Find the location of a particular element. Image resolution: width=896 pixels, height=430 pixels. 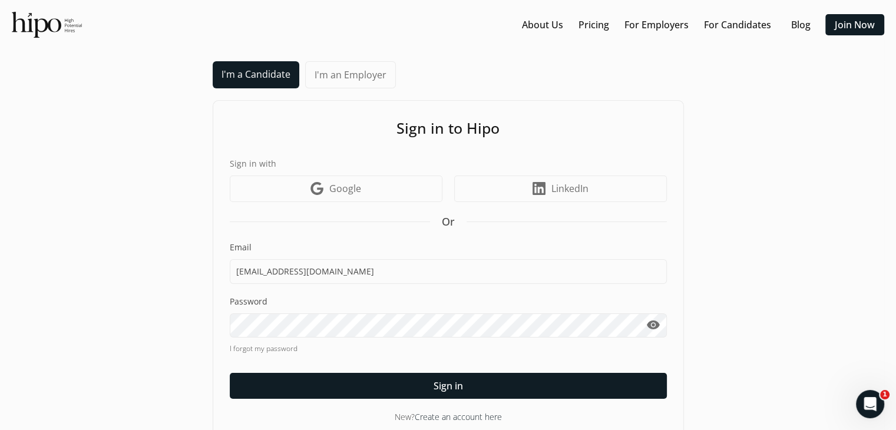

a: For Candidates is located at coordinates (738, 25).